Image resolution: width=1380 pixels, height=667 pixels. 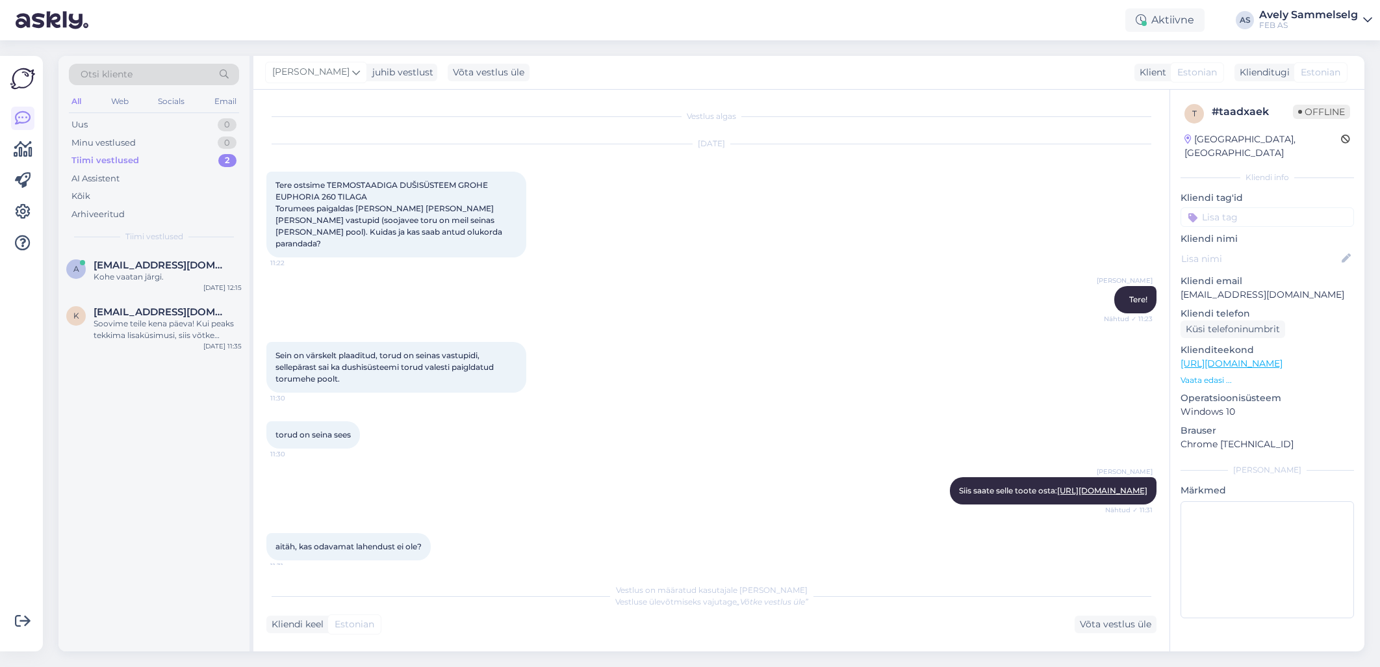 I want to click on div: All, so click(x=76, y=101).